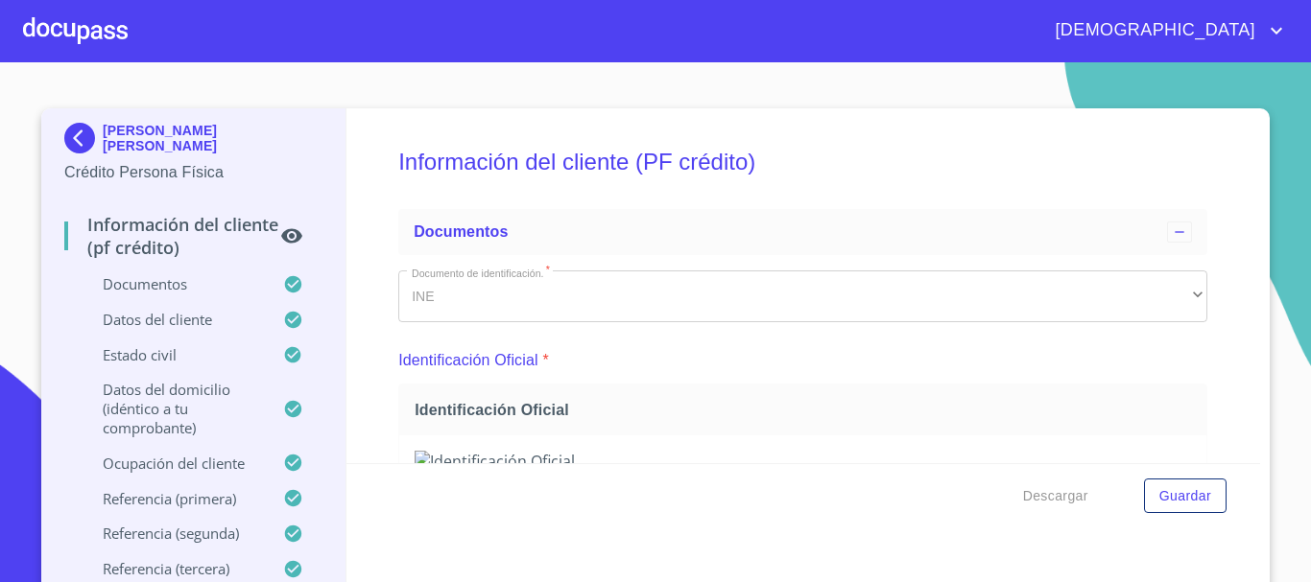 The width and height of the screenshot is (1311, 582). What do you see at coordinates (1055, 496) in the screenshot?
I see `span: Descargar` at bounding box center [1055, 496].